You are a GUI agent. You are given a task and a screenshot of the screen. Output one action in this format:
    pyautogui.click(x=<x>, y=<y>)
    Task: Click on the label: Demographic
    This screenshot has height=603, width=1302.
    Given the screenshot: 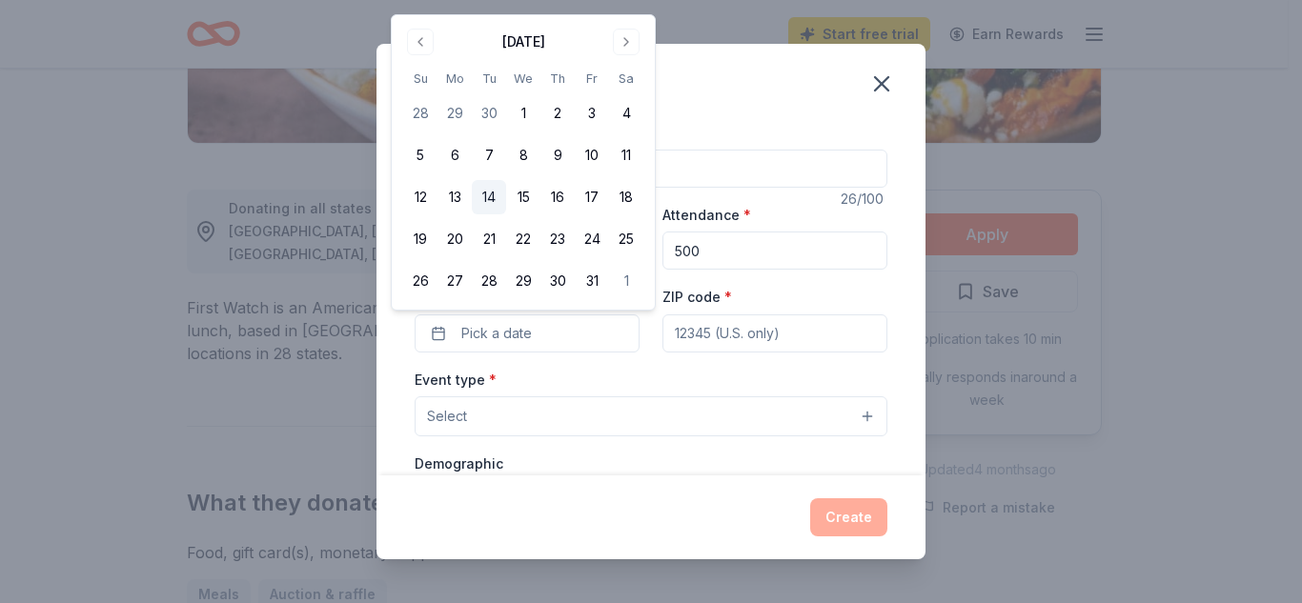 What is the action you would take?
    pyautogui.click(x=459, y=464)
    